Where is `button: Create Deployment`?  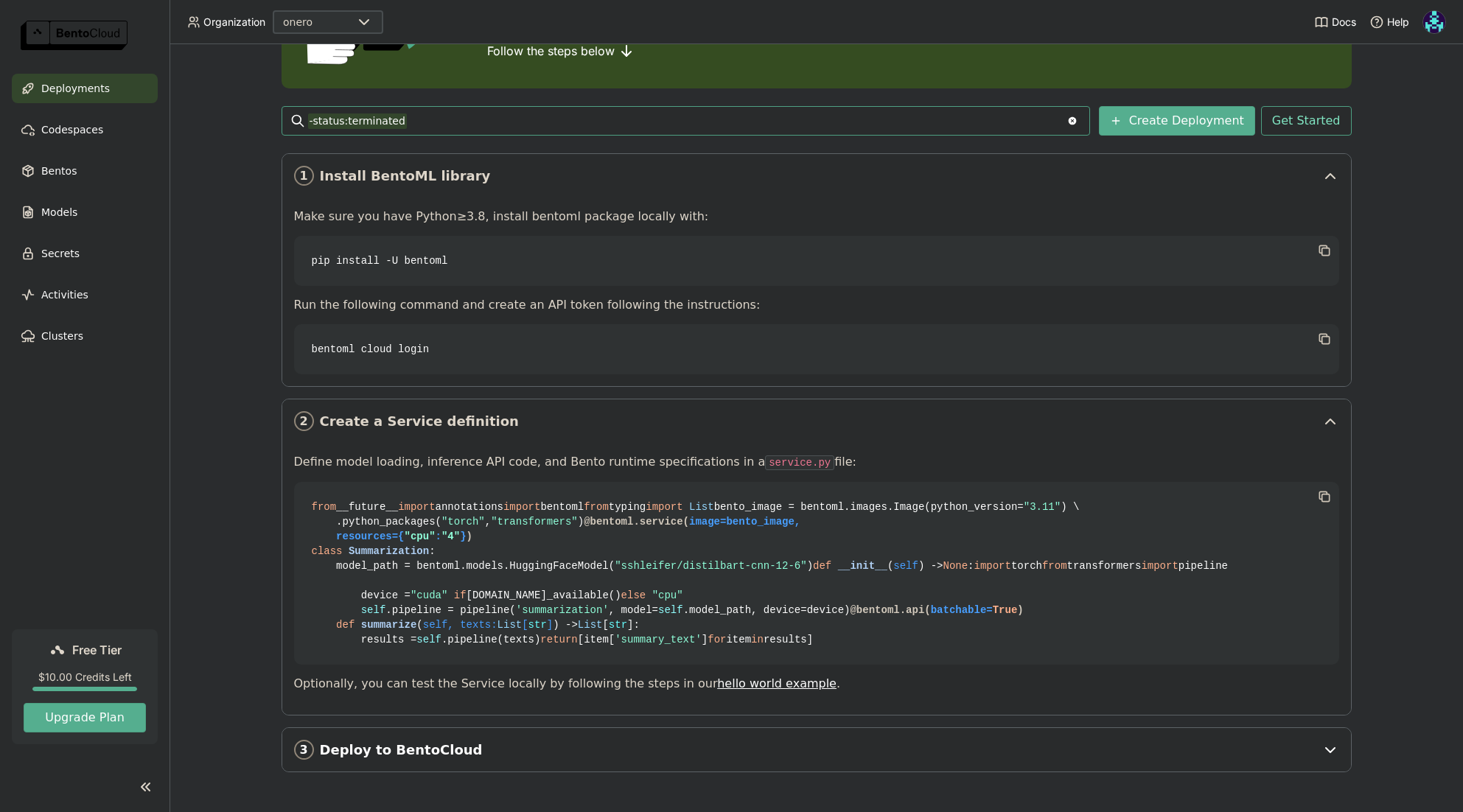 button: Create Deployment is located at coordinates (1177, 121).